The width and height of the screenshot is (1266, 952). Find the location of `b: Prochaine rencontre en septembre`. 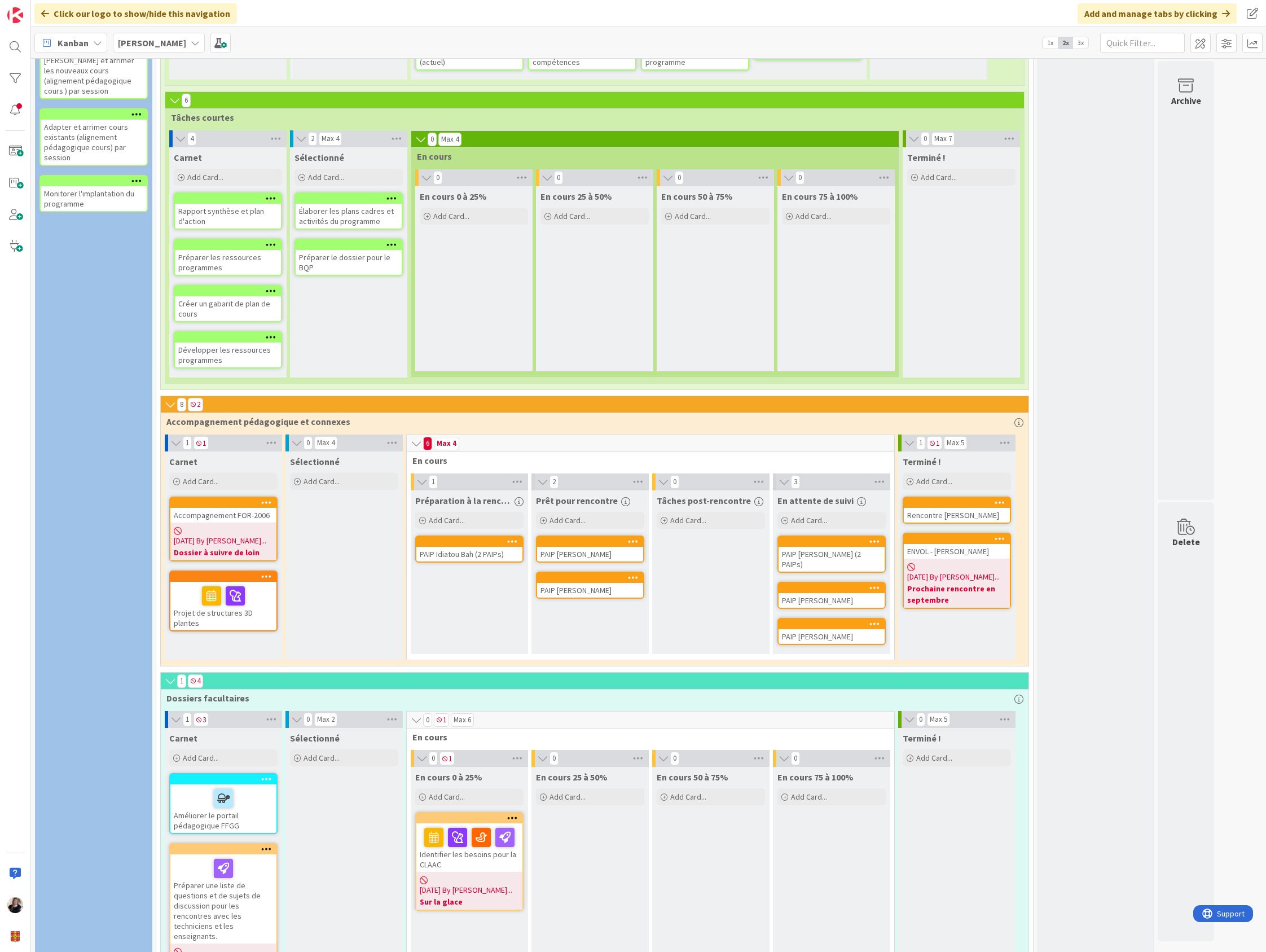

b: Prochaine rencontre en septembre is located at coordinates (957, 594).